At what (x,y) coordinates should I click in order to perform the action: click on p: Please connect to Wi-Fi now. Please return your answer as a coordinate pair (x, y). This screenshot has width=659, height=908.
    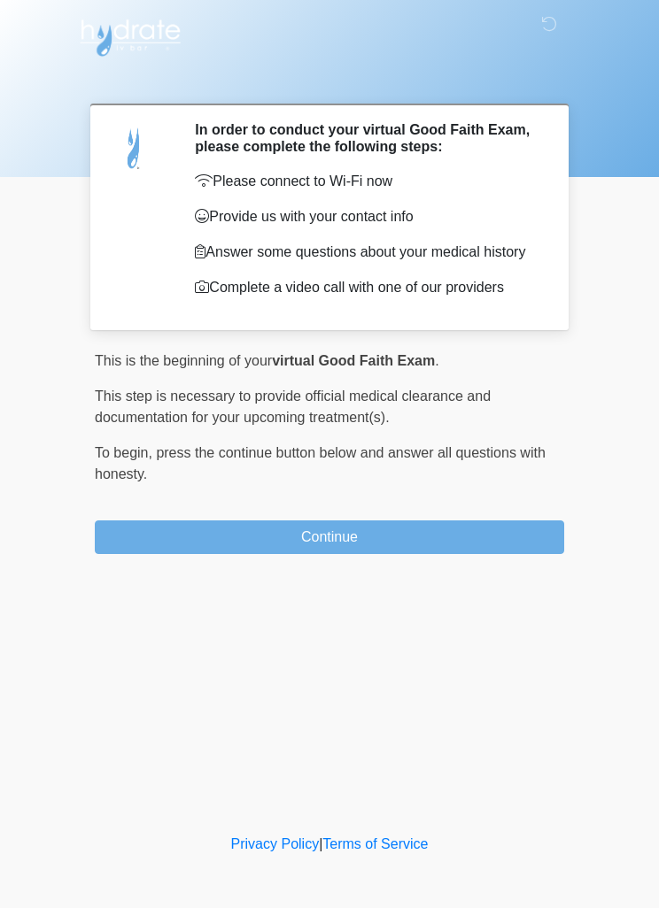
    Looking at the image, I should click on (366, 182).